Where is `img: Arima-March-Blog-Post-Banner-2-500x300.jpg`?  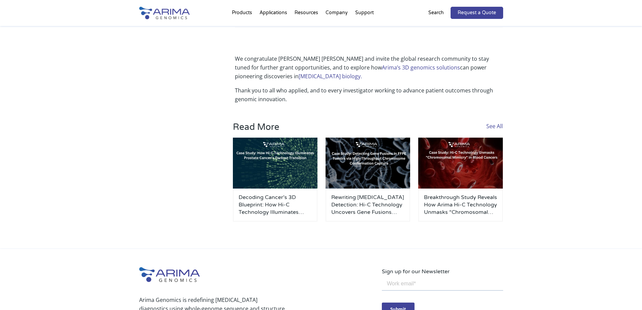
img: Arima-March-Blog-Post-Banner-2-500x300.jpg is located at coordinates (368, 163).